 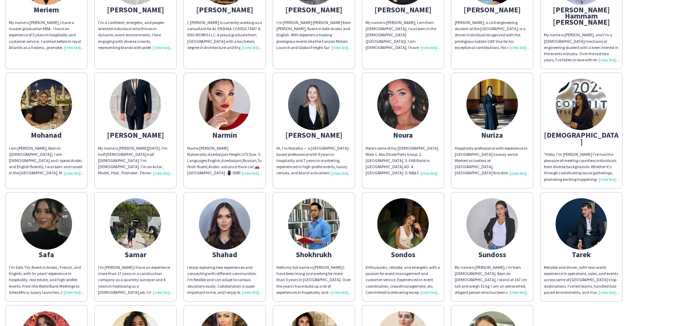 What do you see at coordinates (403, 135) in the screenshot?
I see `div: Noura` at bounding box center [403, 135].